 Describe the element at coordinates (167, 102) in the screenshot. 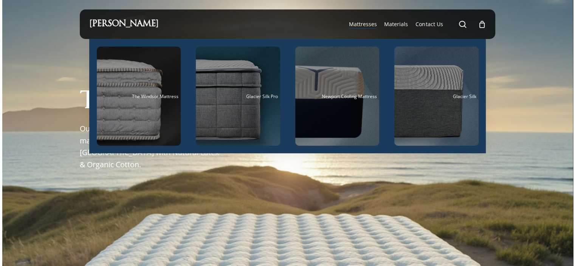

I see `h1: The Windsor` at that location.